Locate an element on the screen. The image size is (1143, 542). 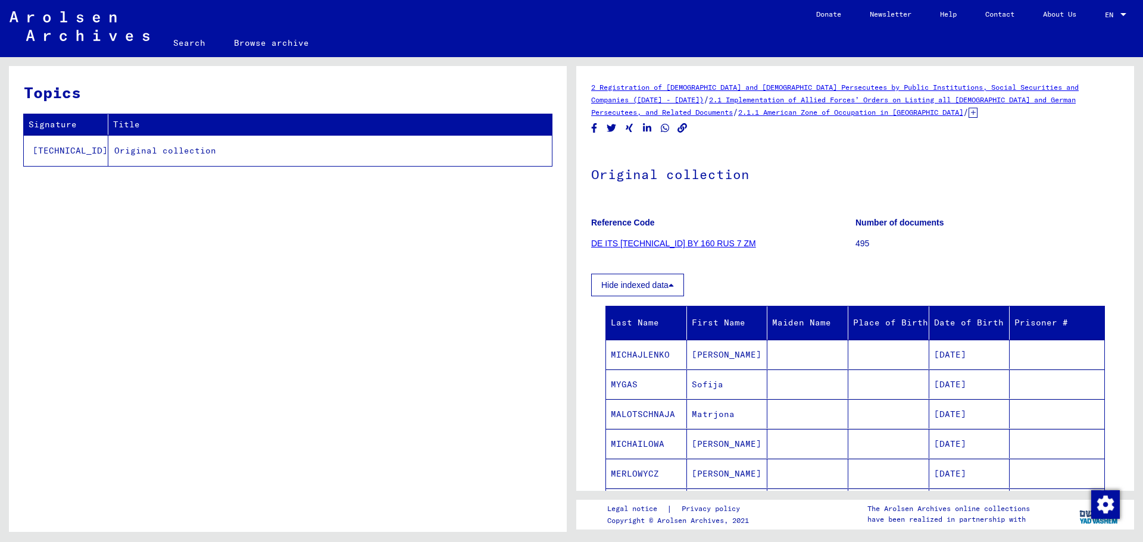
button: Share on Twitter is located at coordinates (611, 128).